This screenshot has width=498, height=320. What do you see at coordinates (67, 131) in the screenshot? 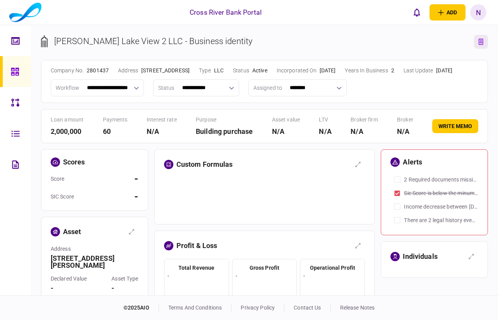
I see `div: 2,000,000` at bounding box center [67, 131].